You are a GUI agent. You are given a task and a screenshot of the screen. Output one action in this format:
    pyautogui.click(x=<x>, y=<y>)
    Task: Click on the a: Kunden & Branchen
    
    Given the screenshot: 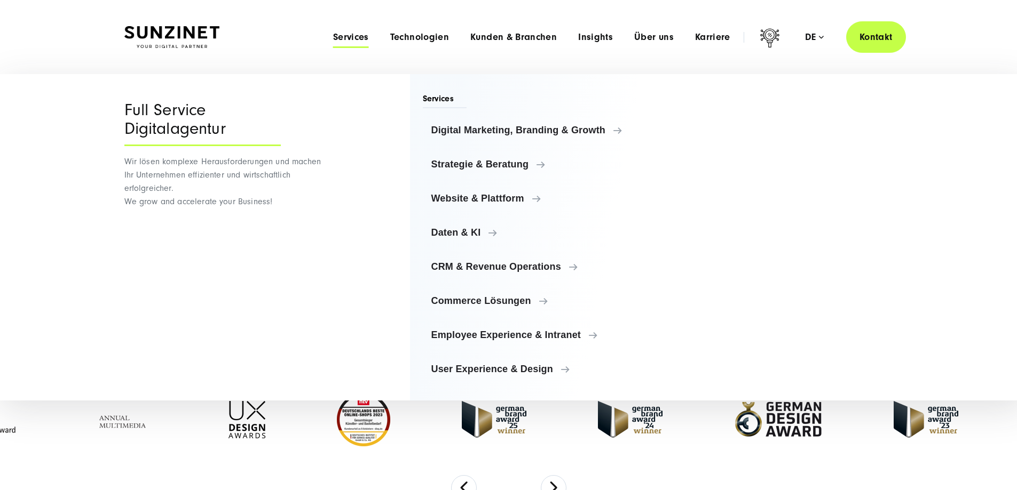 What is the action you would take?
    pyautogui.click(x=513, y=37)
    